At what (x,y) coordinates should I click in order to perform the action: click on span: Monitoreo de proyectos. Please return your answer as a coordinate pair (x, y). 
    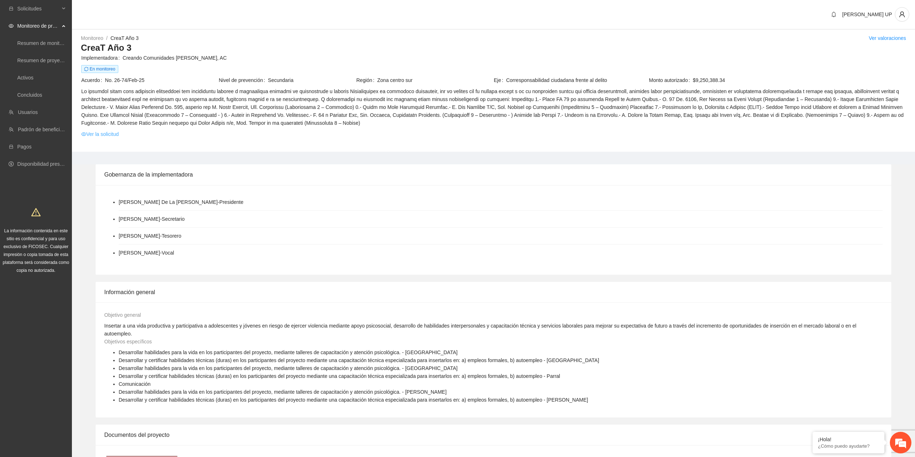
    Looking at the image, I should click on (38, 26).